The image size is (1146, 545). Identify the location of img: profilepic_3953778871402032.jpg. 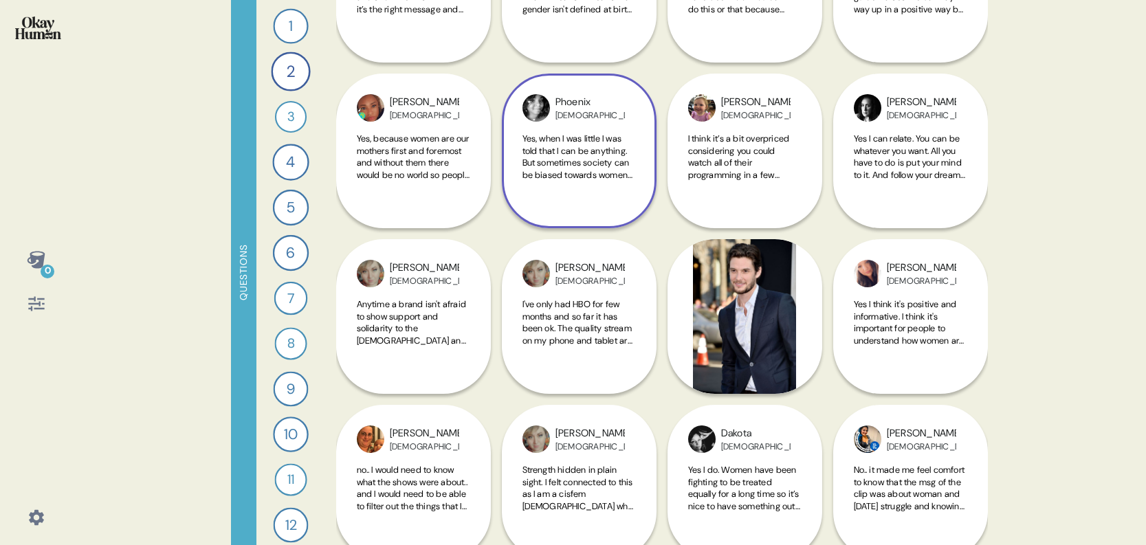
(536, 108).